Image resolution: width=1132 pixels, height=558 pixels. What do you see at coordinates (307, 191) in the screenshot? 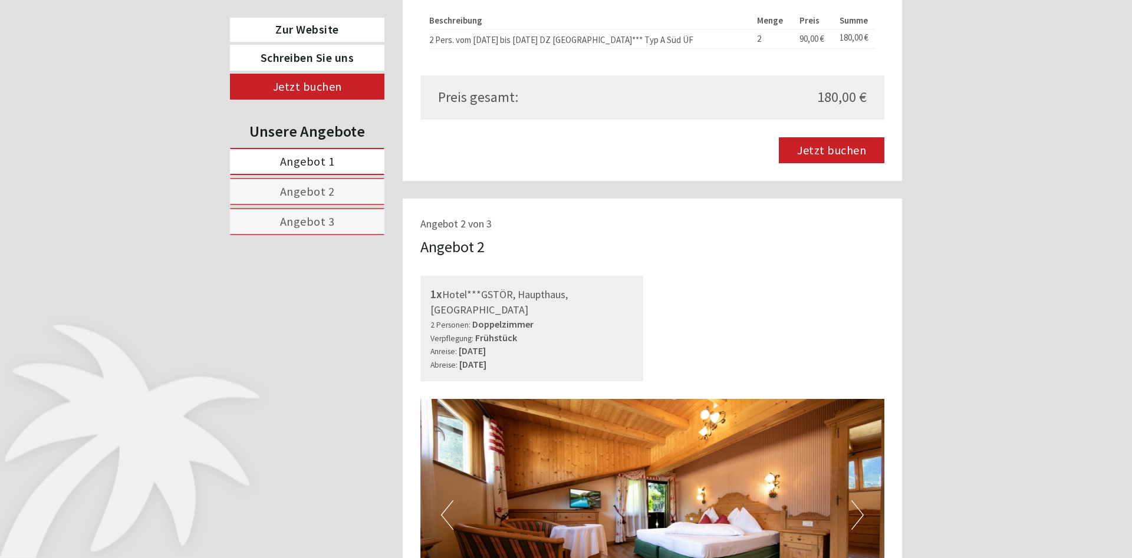
I see `span: Angebot 2` at bounding box center [307, 191].